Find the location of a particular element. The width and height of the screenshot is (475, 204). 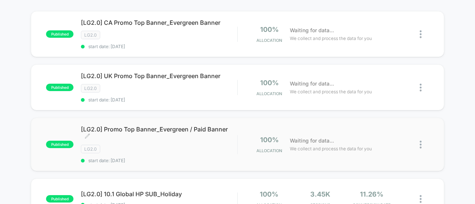

span: [LG2.0] CA Promo Top Banner_Evergreen Banner is located at coordinates (159, 23).